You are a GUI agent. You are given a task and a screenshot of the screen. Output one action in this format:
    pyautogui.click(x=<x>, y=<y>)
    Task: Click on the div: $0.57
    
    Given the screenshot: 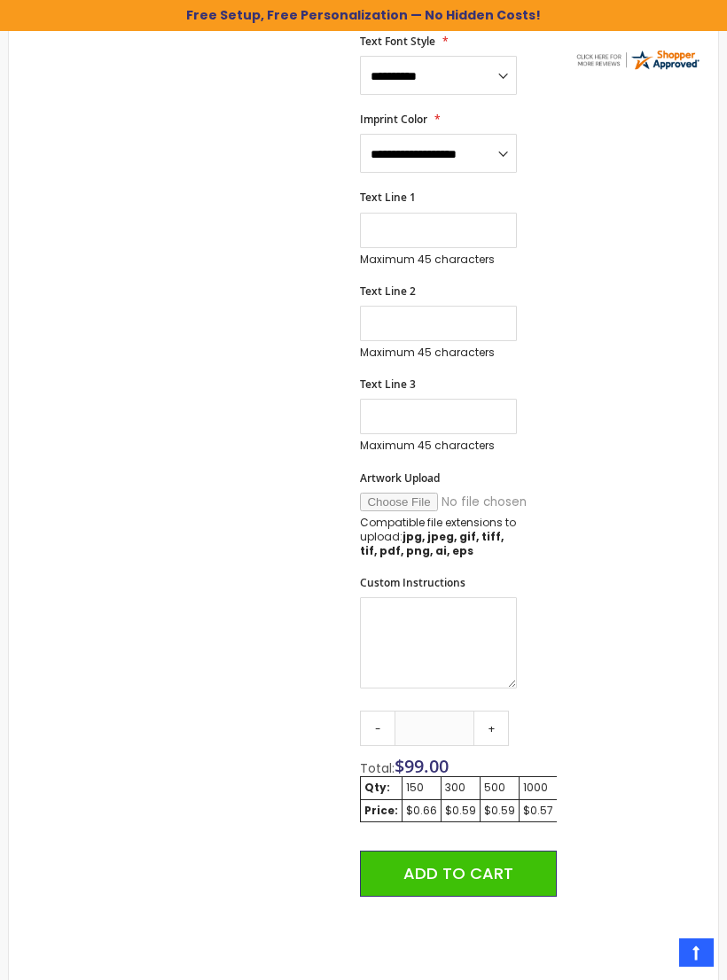 What is the action you would take?
    pyautogui.click(x=538, y=811)
    